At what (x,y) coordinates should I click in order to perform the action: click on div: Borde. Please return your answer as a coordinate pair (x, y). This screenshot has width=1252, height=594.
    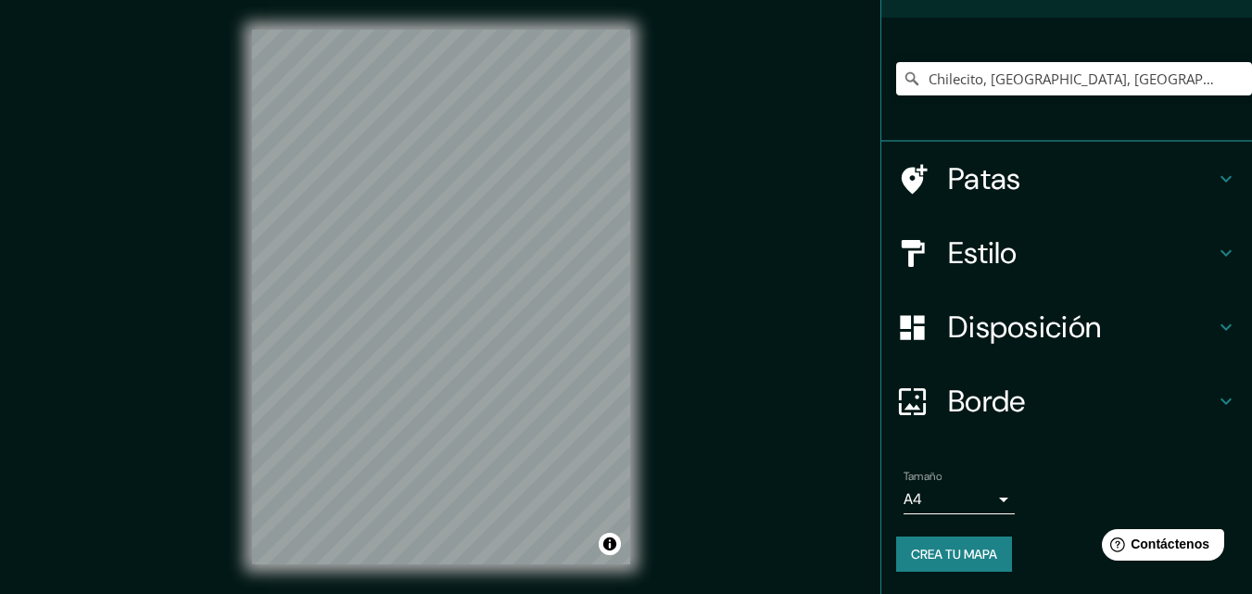
    Looking at the image, I should click on (1066, 401).